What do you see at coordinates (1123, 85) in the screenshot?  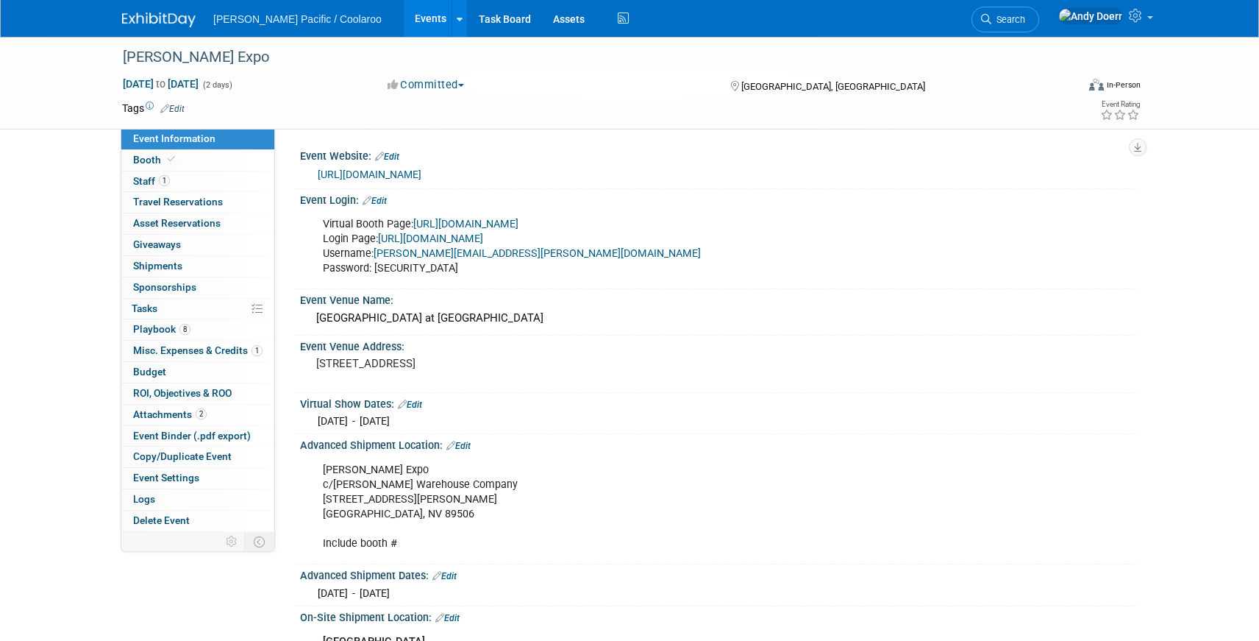 I see `div: In-Person` at bounding box center [1123, 85].